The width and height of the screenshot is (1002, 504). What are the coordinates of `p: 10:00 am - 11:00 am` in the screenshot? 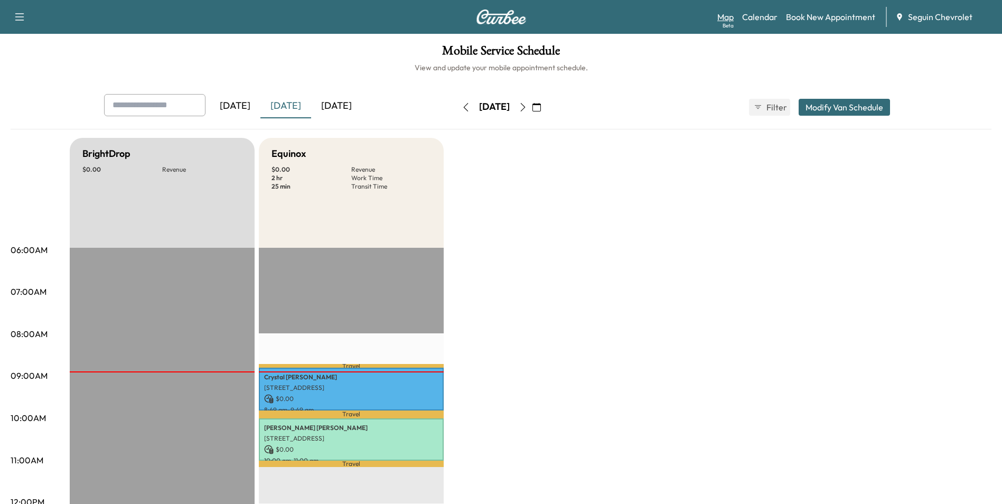 It's located at (351, 461).